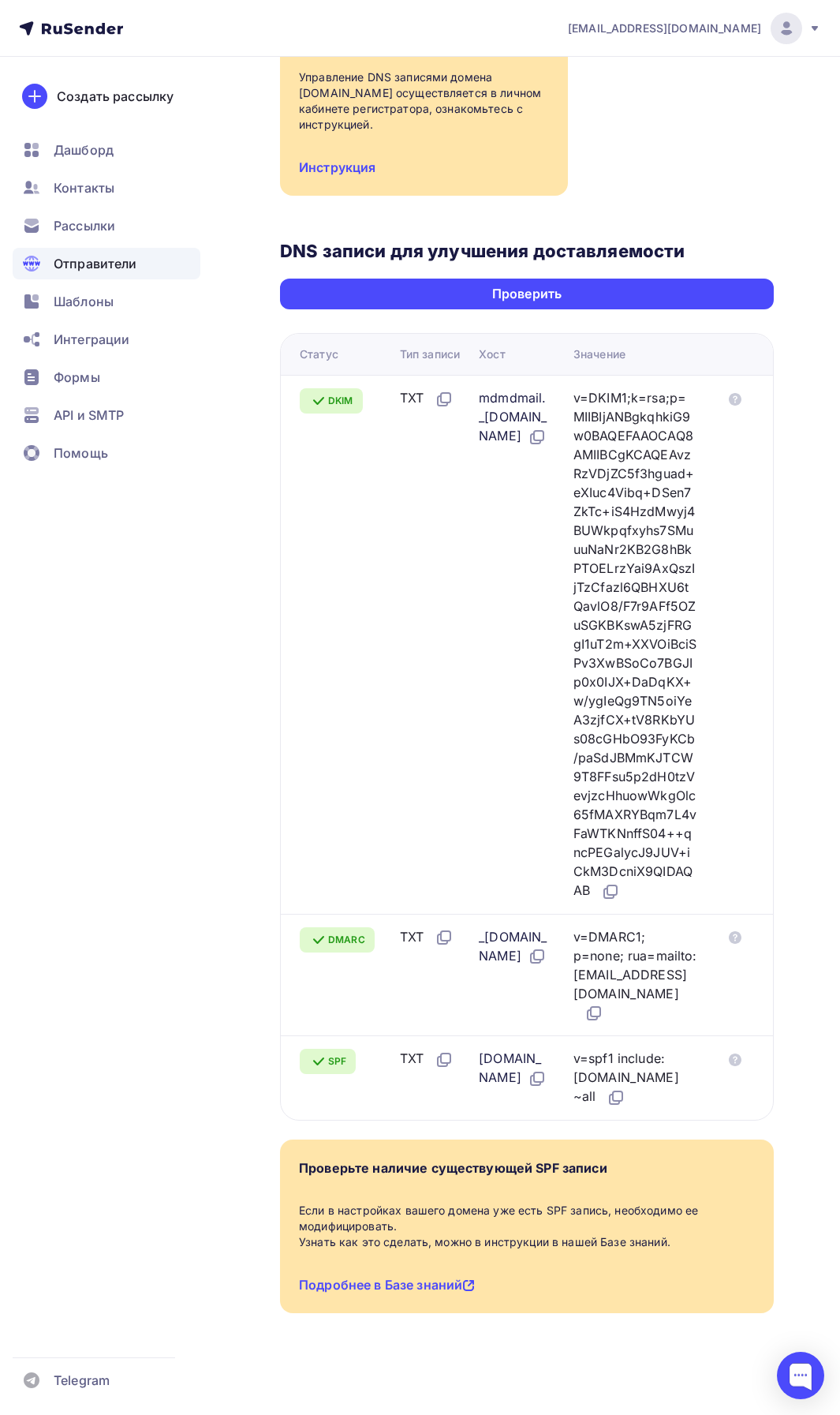 The image size is (840, 1415). What do you see at coordinates (430, 354) in the screenshot?
I see `div: Тип записи` at bounding box center [430, 354].